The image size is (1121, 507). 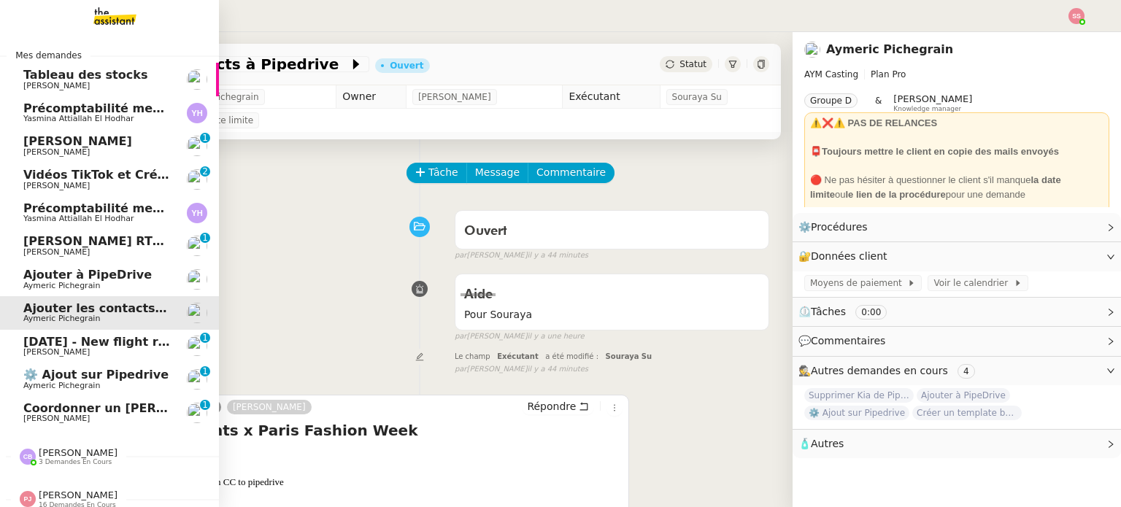 I want to click on nz-tag: Groupe D, so click(x=831, y=101).